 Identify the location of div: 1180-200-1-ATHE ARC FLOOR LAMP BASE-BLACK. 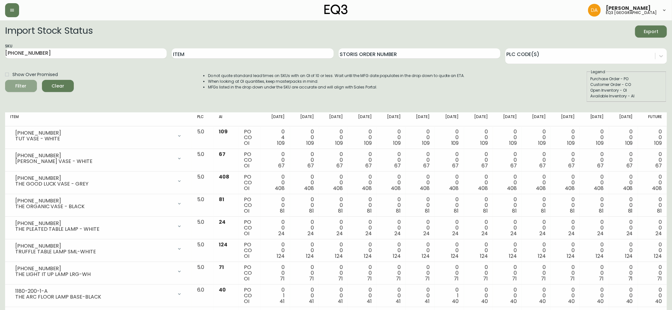
(99, 294).